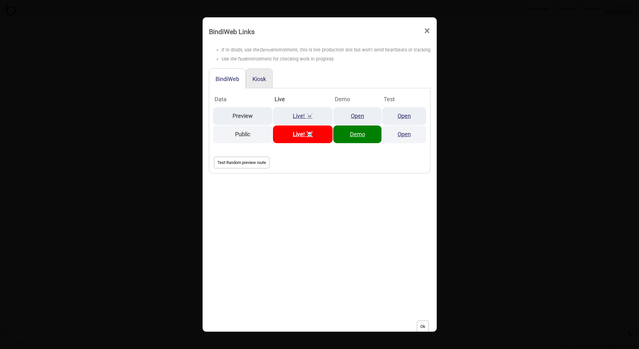 The image size is (639, 349). What do you see at coordinates (232, 32) in the screenshot?
I see `div: BindiWeb Links` at bounding box center [232, 32].